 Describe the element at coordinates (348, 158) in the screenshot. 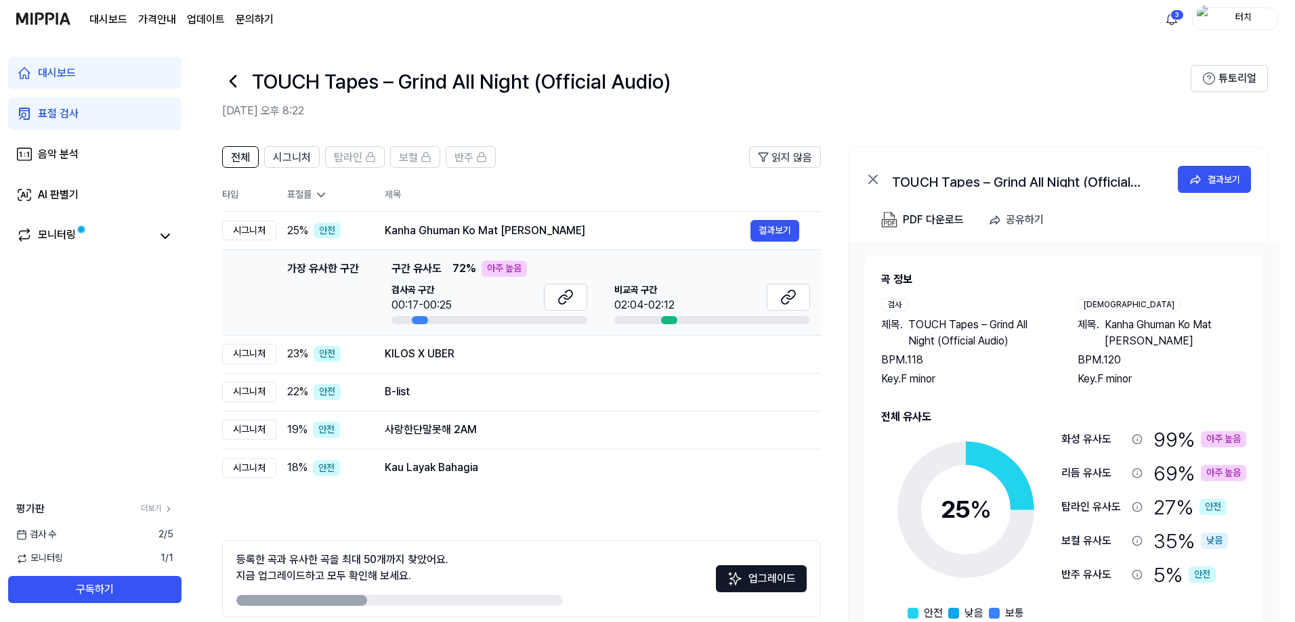

I see `span: 탑라인` at that location.